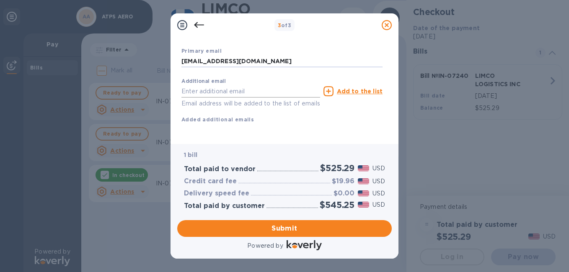 The height and width of the screenshot is (272, 569). What do you see at coordinates (337, 205) in the screenshot?
I see `h2: $545.25` at bounding box center [337, 205].